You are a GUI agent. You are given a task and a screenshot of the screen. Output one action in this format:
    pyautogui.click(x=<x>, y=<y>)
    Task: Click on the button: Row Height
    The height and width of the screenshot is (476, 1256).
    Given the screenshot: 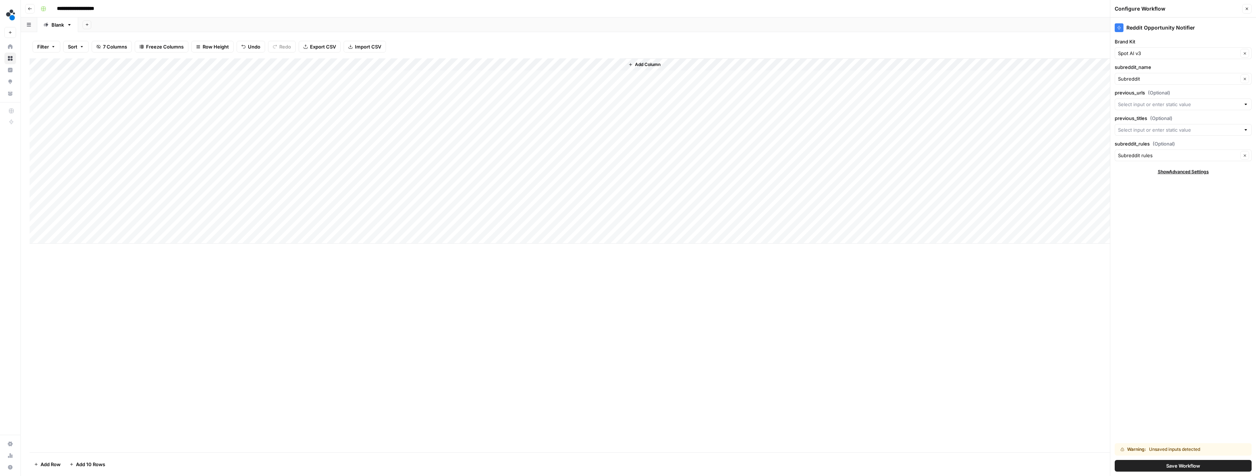 What is the action you would take?
    pyautogui.click(x=212, y=47)
    